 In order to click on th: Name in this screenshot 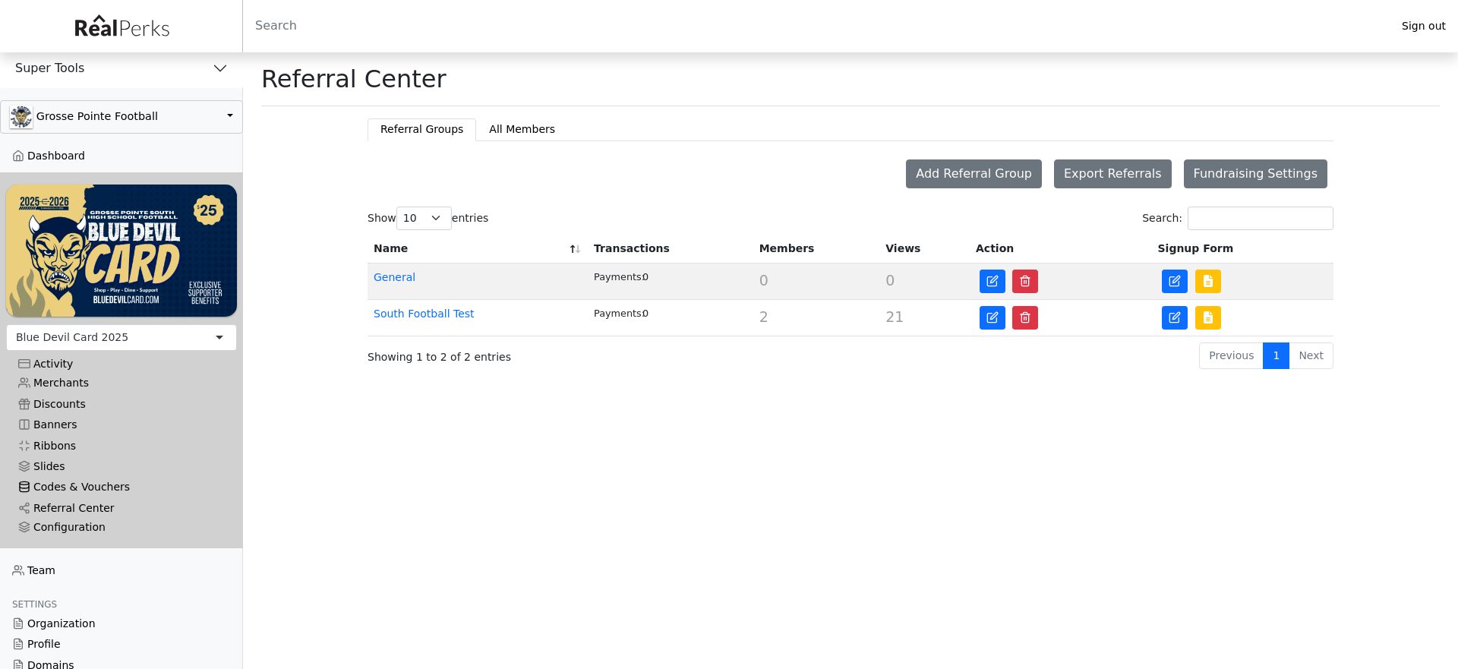, I will do `click(478, 249)`.